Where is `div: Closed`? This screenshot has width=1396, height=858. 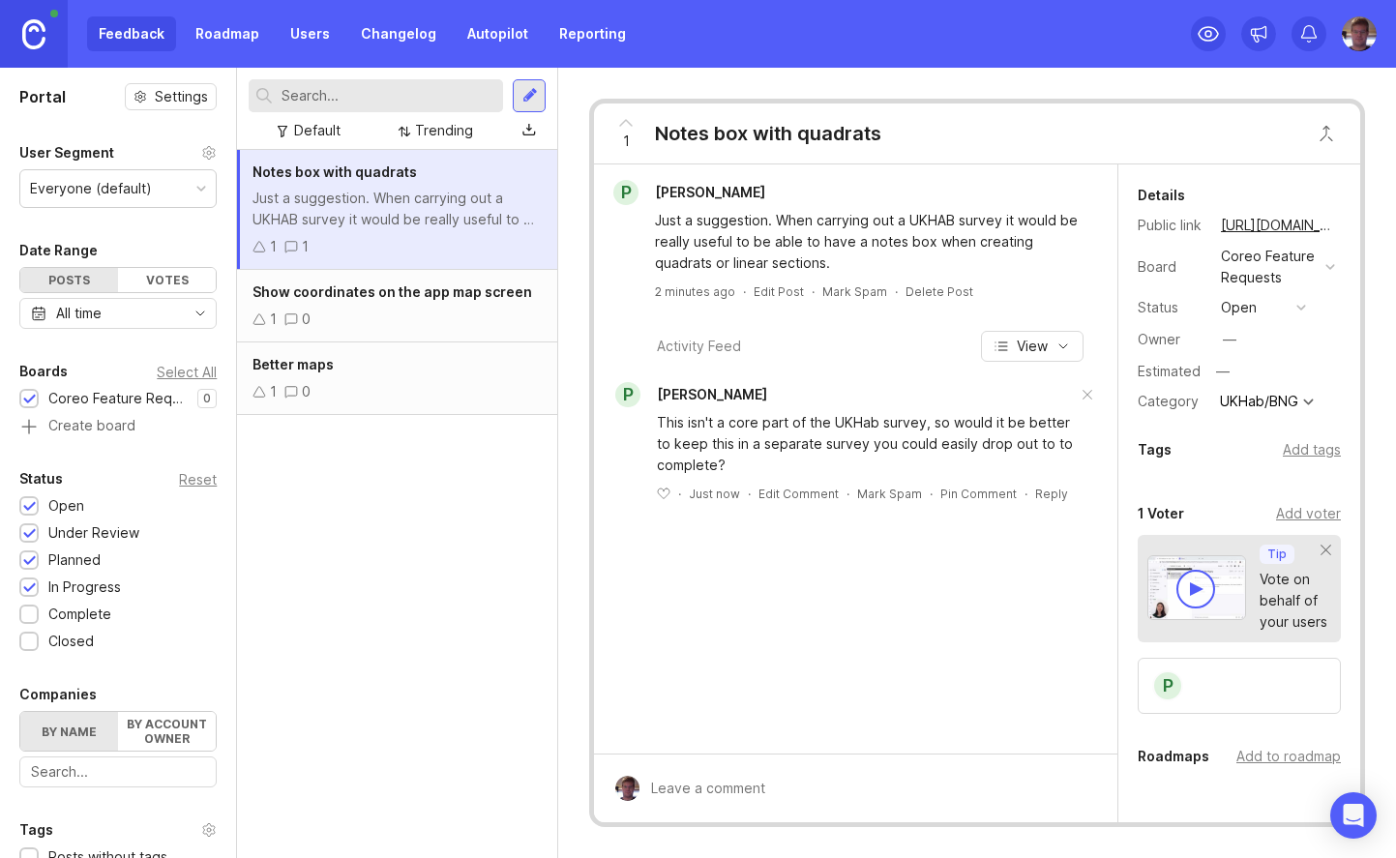 div: Closed is located at coordinates (71, 641).